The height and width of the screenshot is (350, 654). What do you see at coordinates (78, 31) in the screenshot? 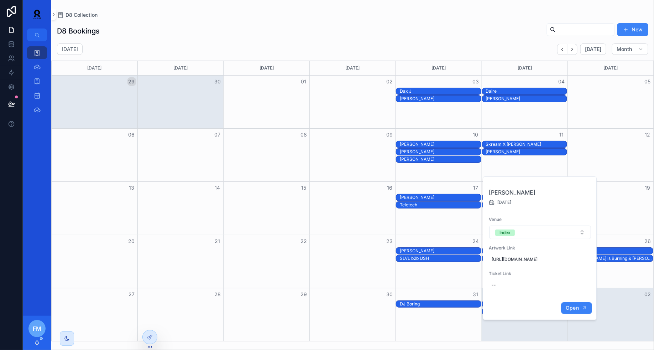
I see `h1: D8 Bookings` at bounding box center [78, 31].